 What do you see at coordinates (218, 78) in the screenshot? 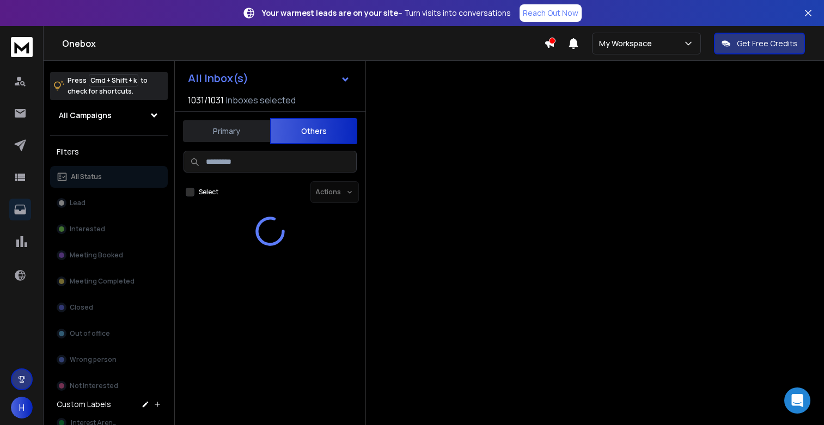
I see `h1: All Inbox(s)` at bounding box center [218, 78].